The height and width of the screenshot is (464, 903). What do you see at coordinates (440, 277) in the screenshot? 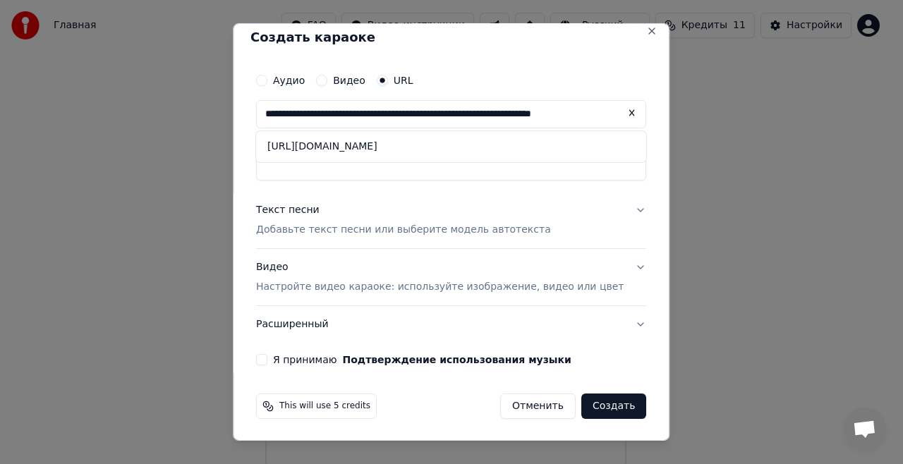
I see `div: Видео` at bounding box center [440, 277].